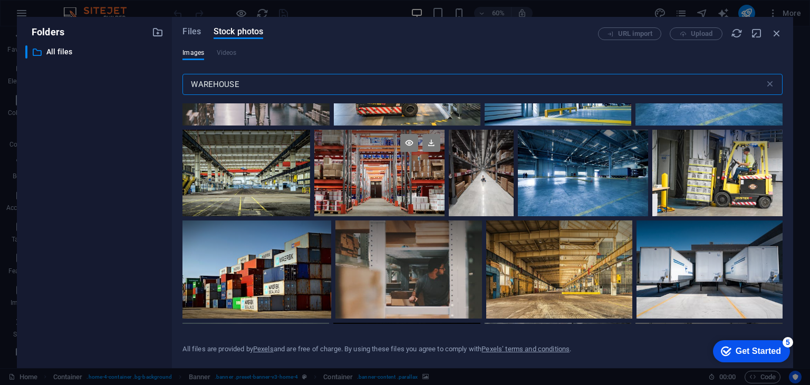 Image resolution: width=810 pixels, height=385 pixels. I want to click on div: All files are provided by and are free of charge. By using these files you agree to comply with ., so click(376, 349).